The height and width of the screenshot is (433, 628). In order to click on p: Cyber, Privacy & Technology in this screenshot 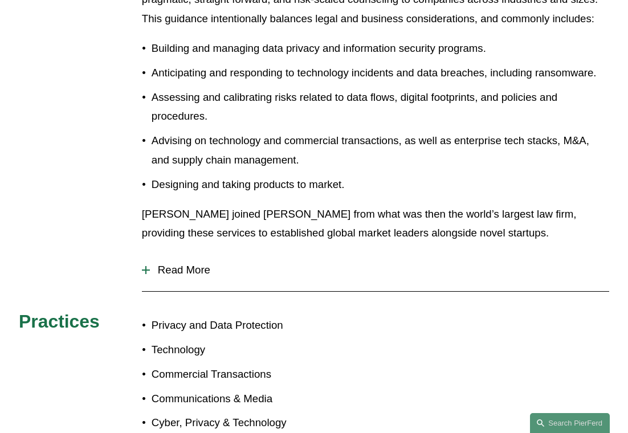, I will do `click(233, 423)`.